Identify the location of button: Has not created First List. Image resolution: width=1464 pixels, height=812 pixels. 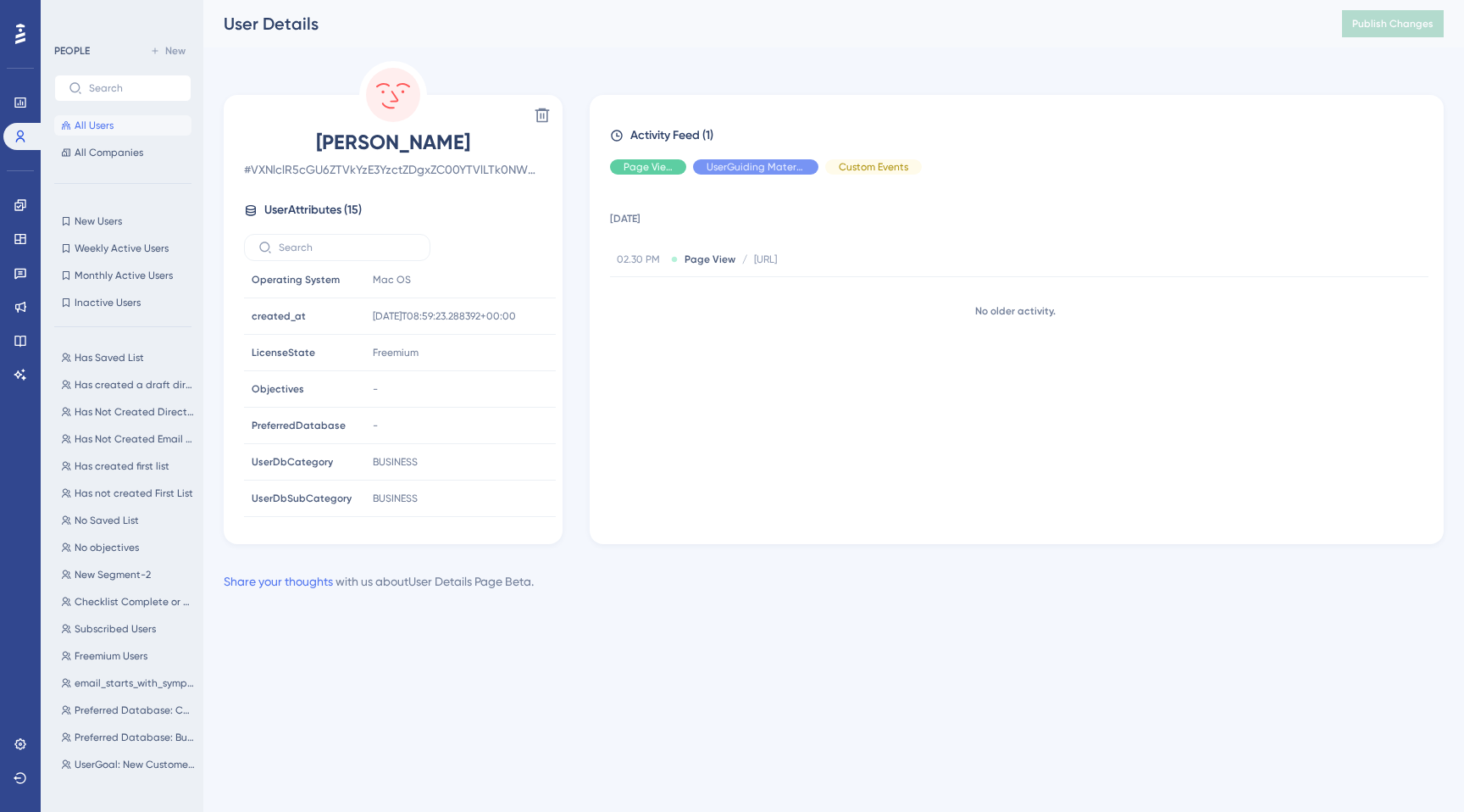
(128, 493).